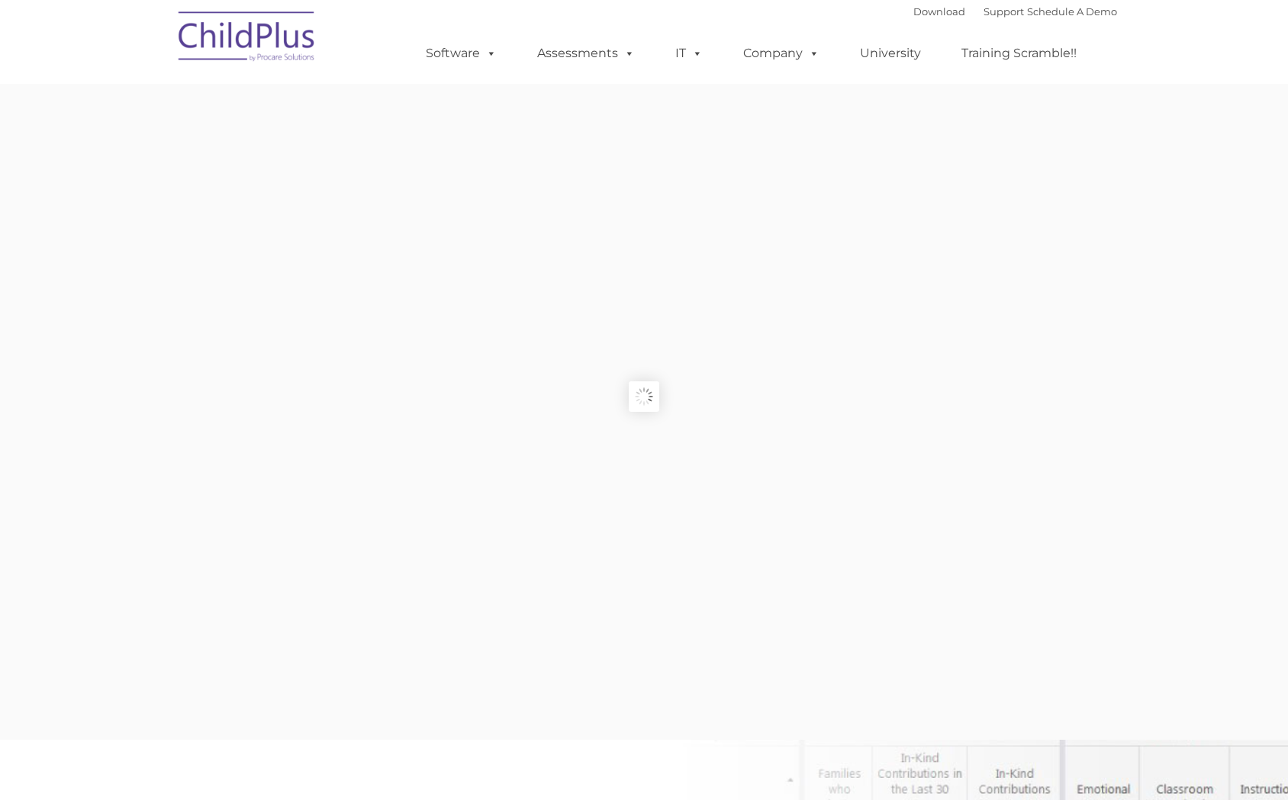  What do you see at coordinates (781, 53) in the screenshot?
I see `a: Company` at bounding box center [781, 53].